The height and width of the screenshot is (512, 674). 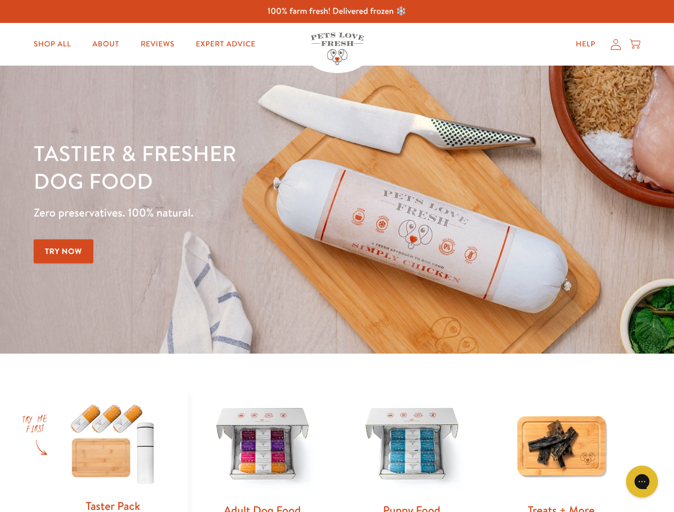 I want to click on a: Shop All, so click(x=52, y=44).